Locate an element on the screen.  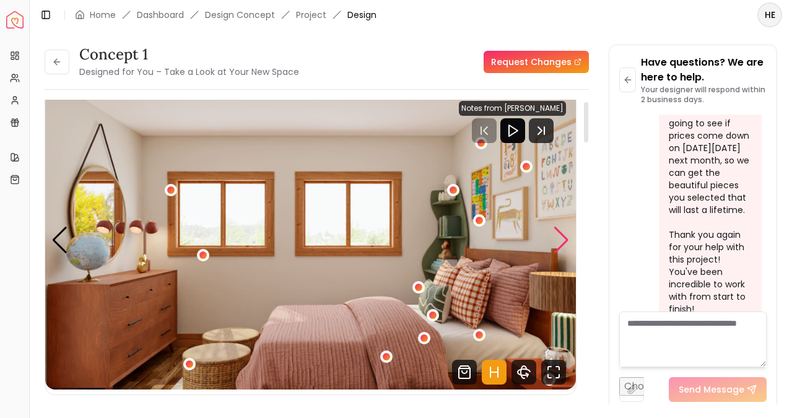
svg: Shop Products from this design is located at coordinates (465, 372).